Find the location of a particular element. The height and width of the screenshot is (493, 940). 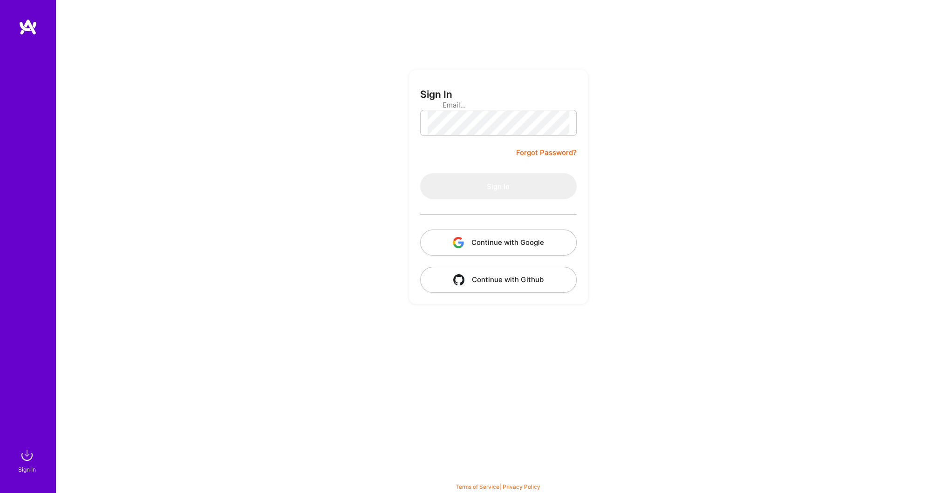

a: Forgot Password? is located at coordinates (546, 153).